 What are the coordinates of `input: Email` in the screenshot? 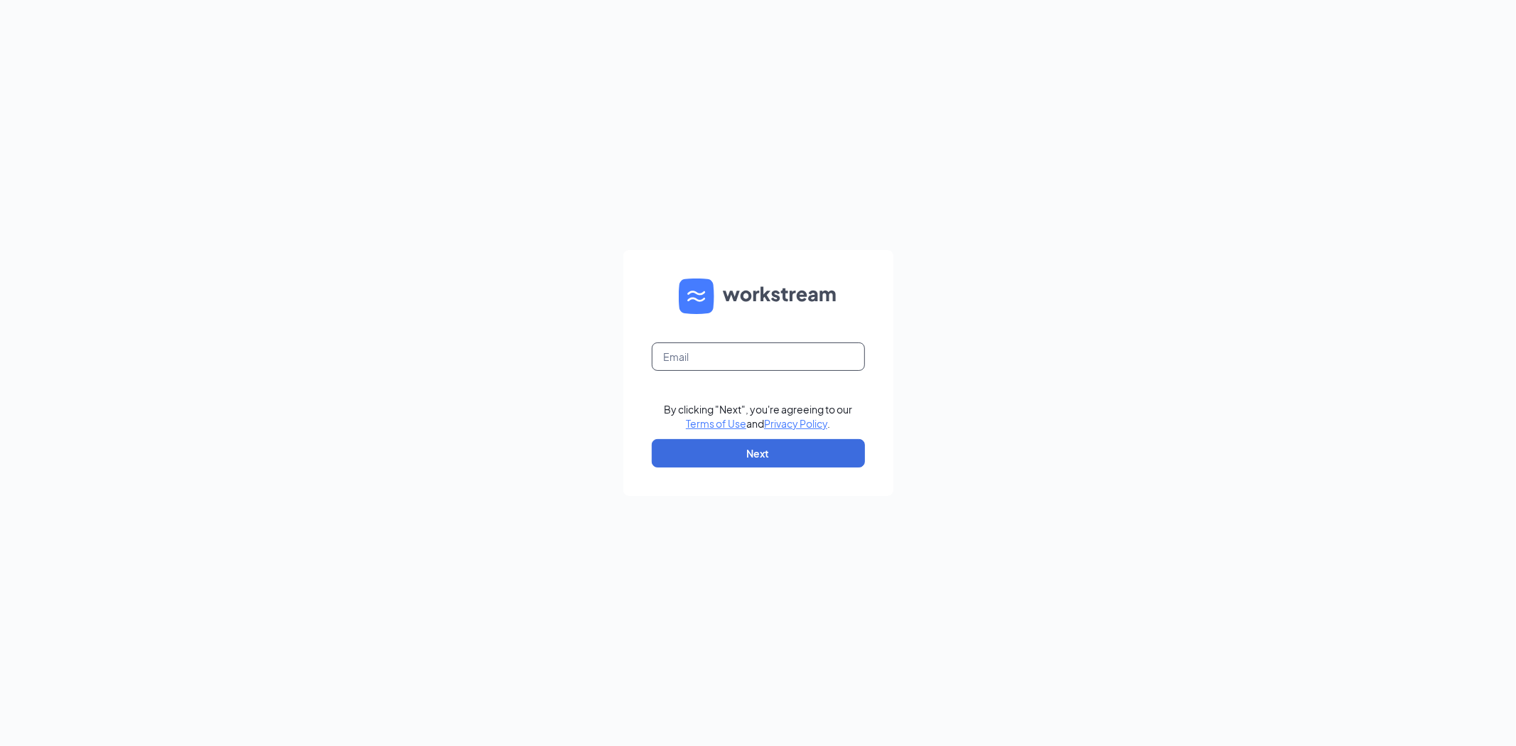 It's located at (758, 357).